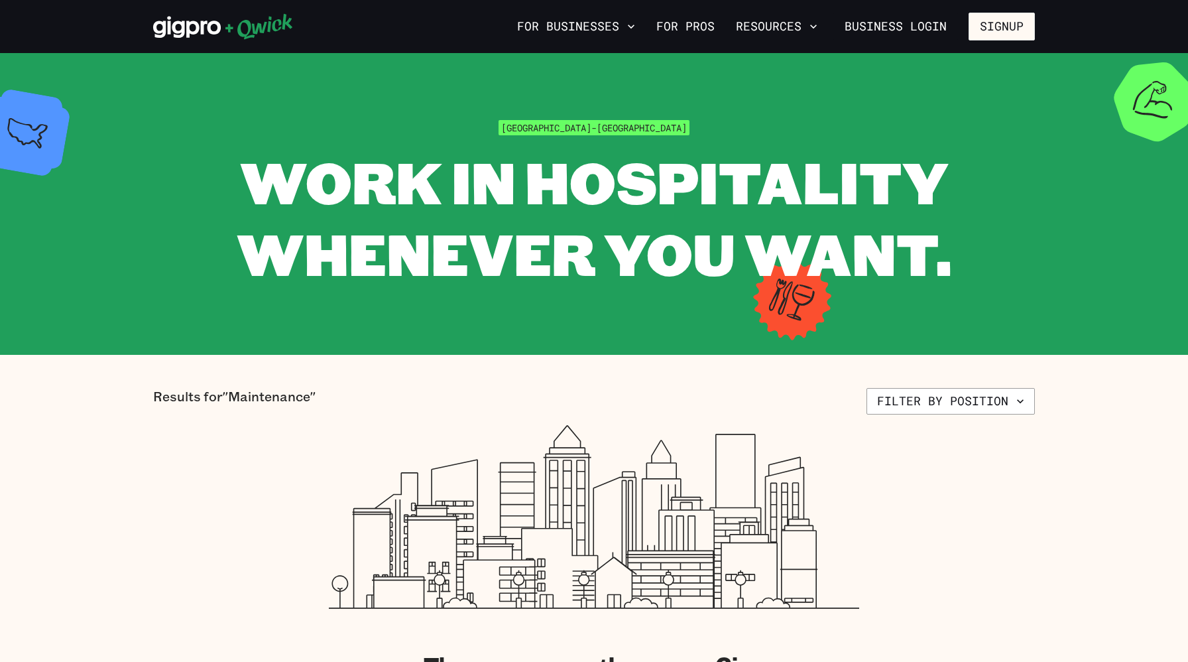 The height and width of the screenshot is (662, 1188). Describe the element at coordinates (576, 27) in the screenshot. I see `button: For Businesses` at that location.